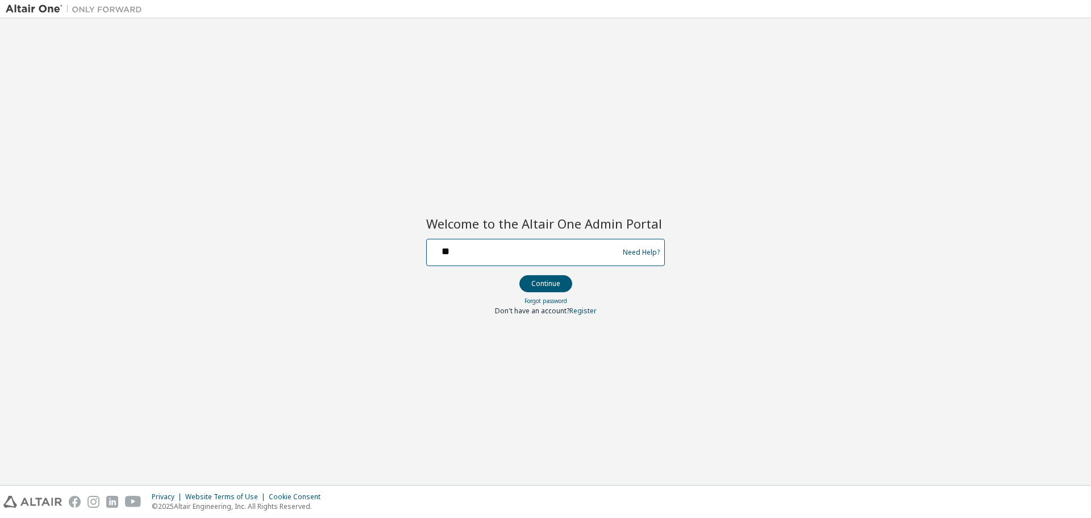 The width and height of the screenshot is (1091, 518). What do you see at coordinates (32, 501) in the screenshot?
I see `img: altair_logo.svg` at bounding box center [32, 501].